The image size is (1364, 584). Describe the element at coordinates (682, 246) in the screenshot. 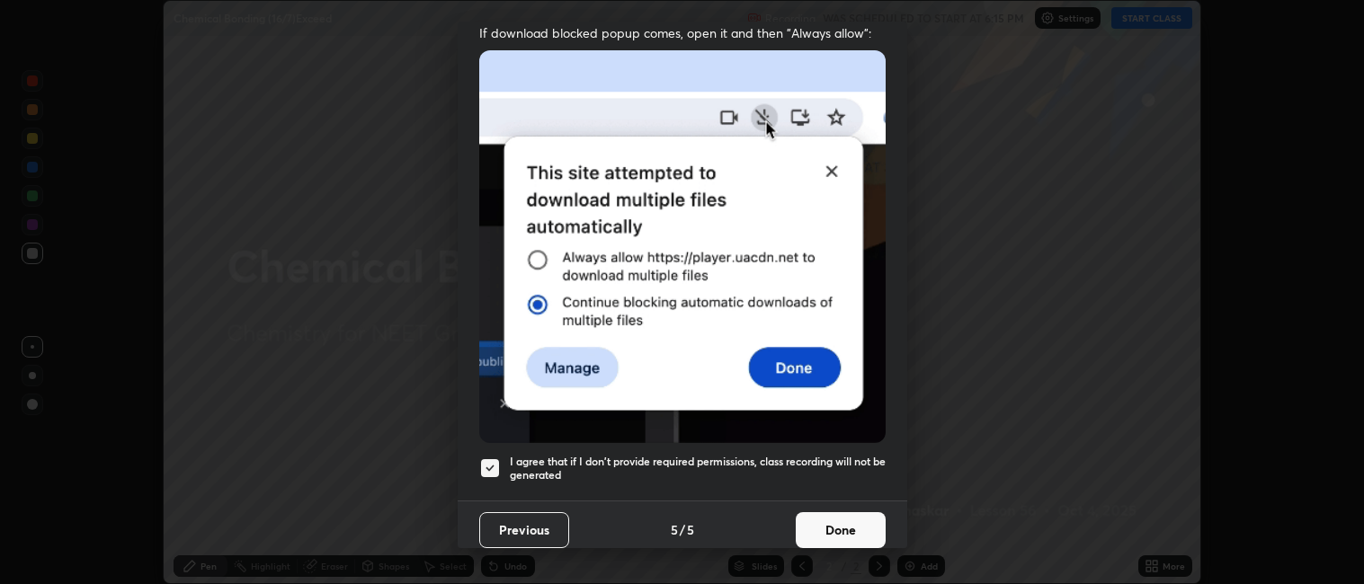

I see `img: downloads-permission-blocked.gif` at that location.